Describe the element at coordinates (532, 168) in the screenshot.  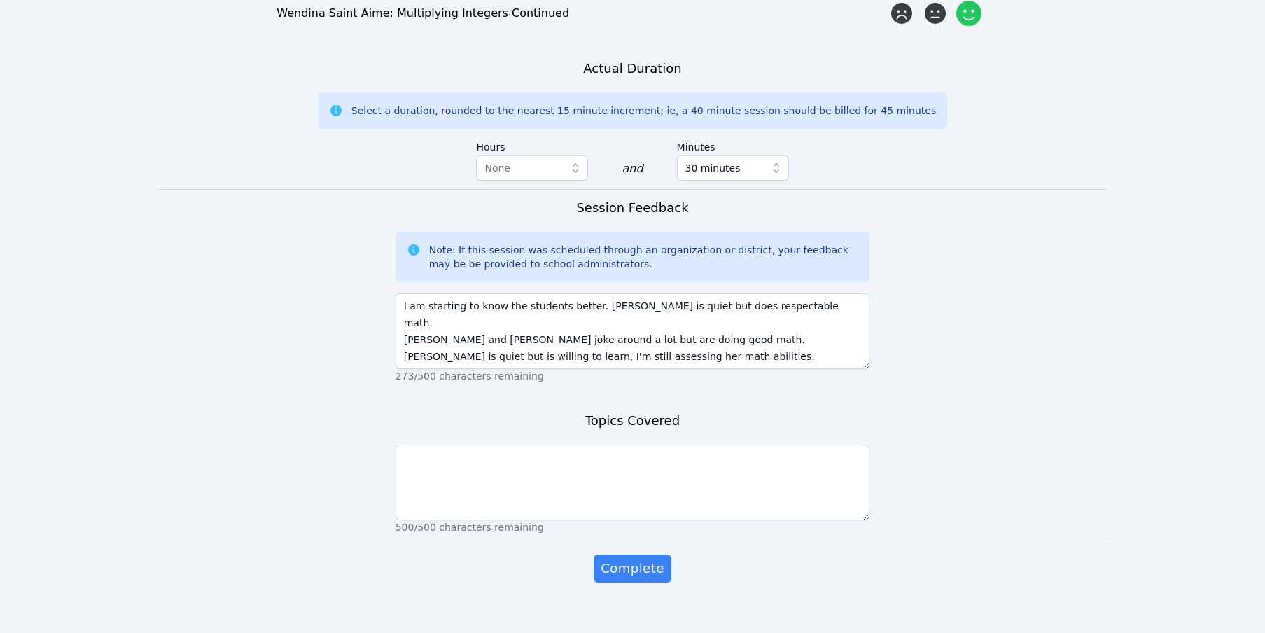
I see `button: None` at that location.